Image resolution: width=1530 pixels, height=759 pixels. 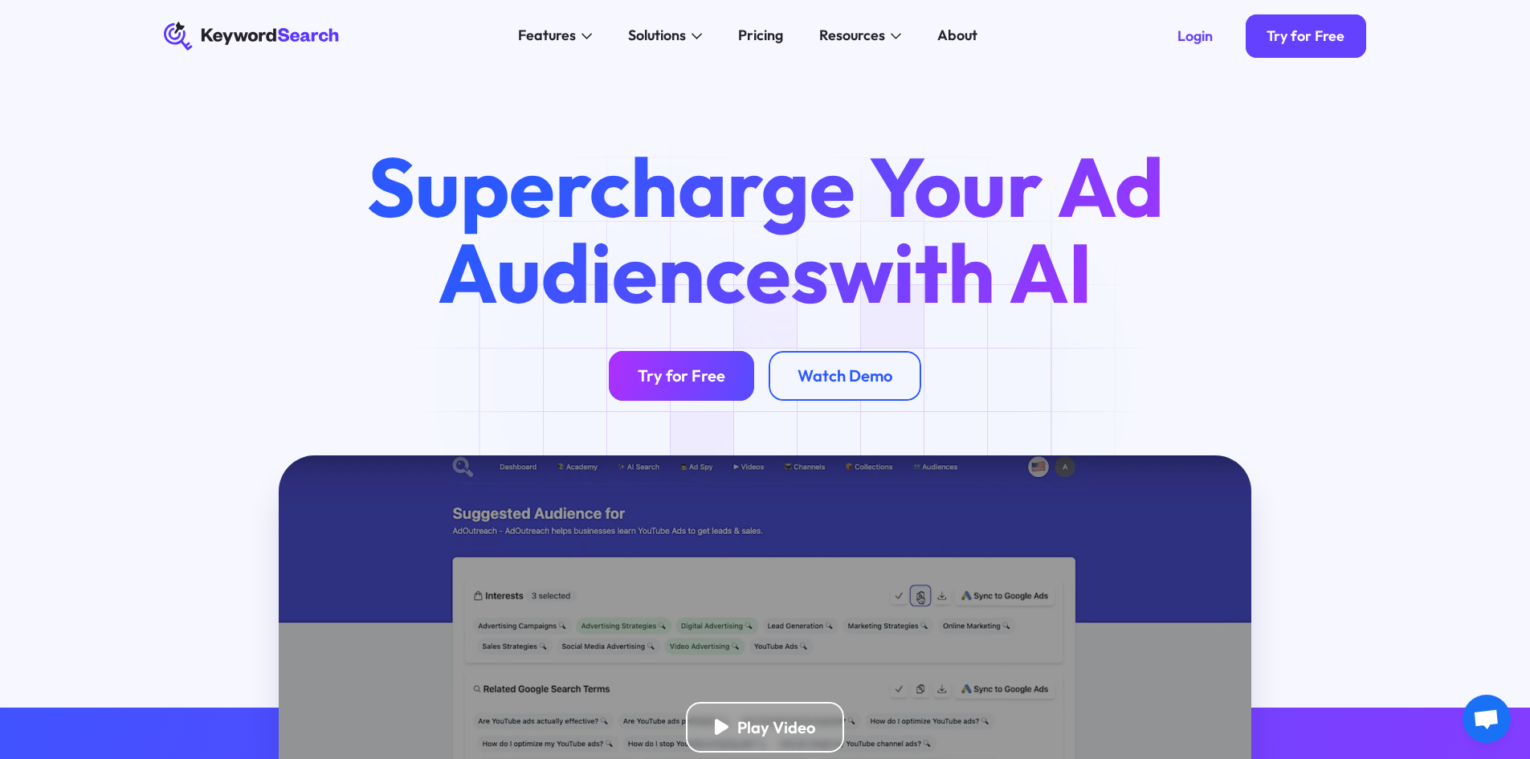 What do you see at coordinates (764, 229) in the screenshot?
I see `h1: Supercharge Your Ad Audiences` at bounding box center [764, 229].